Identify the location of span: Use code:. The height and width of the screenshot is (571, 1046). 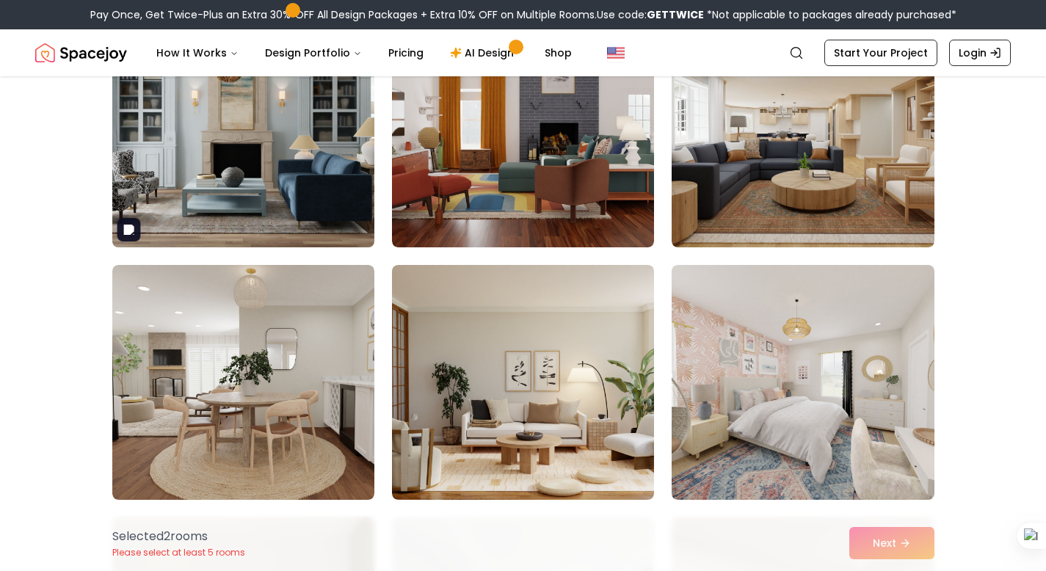
(651, 15).